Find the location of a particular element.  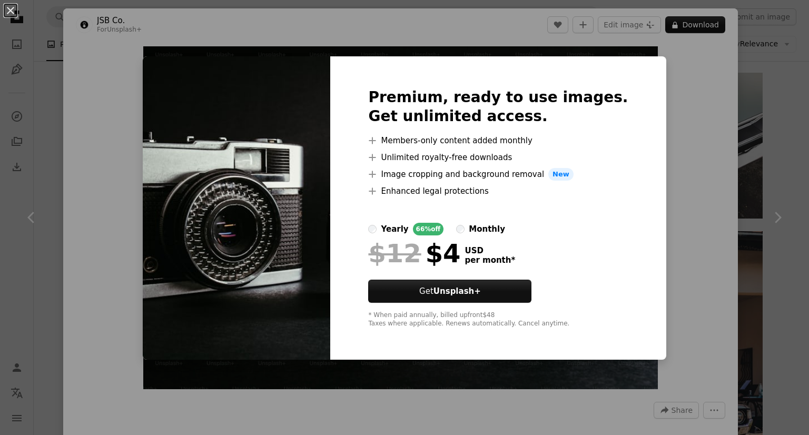

div: 66% off is located at coordinates (428, 229).